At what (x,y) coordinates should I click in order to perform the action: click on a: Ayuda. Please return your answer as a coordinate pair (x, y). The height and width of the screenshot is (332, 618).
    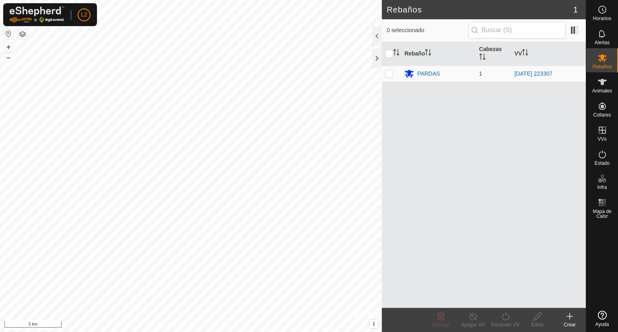
    Looking at the image, I should click on (602, 319).